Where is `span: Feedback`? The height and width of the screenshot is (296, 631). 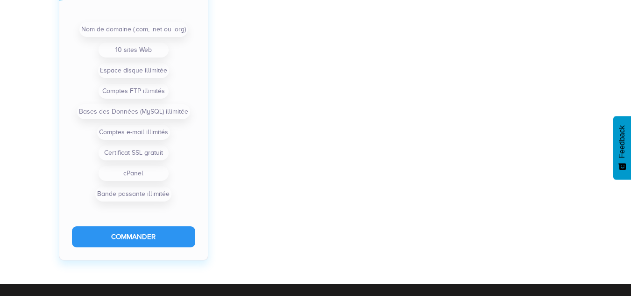
span: Feedback is located at coordinates (622, 141).